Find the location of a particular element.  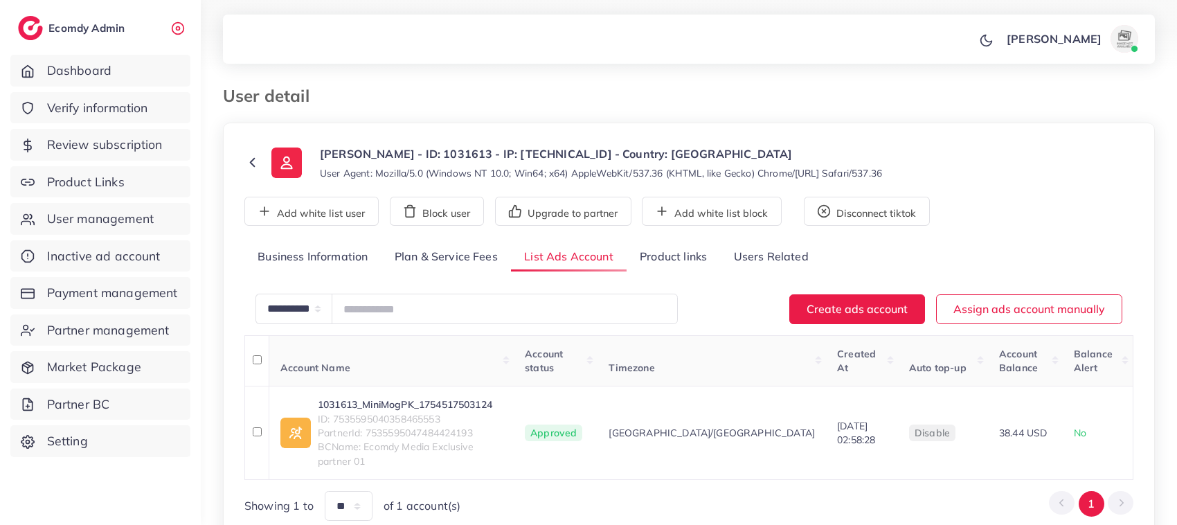

a: Partner management is located at coordinates (100, 330).